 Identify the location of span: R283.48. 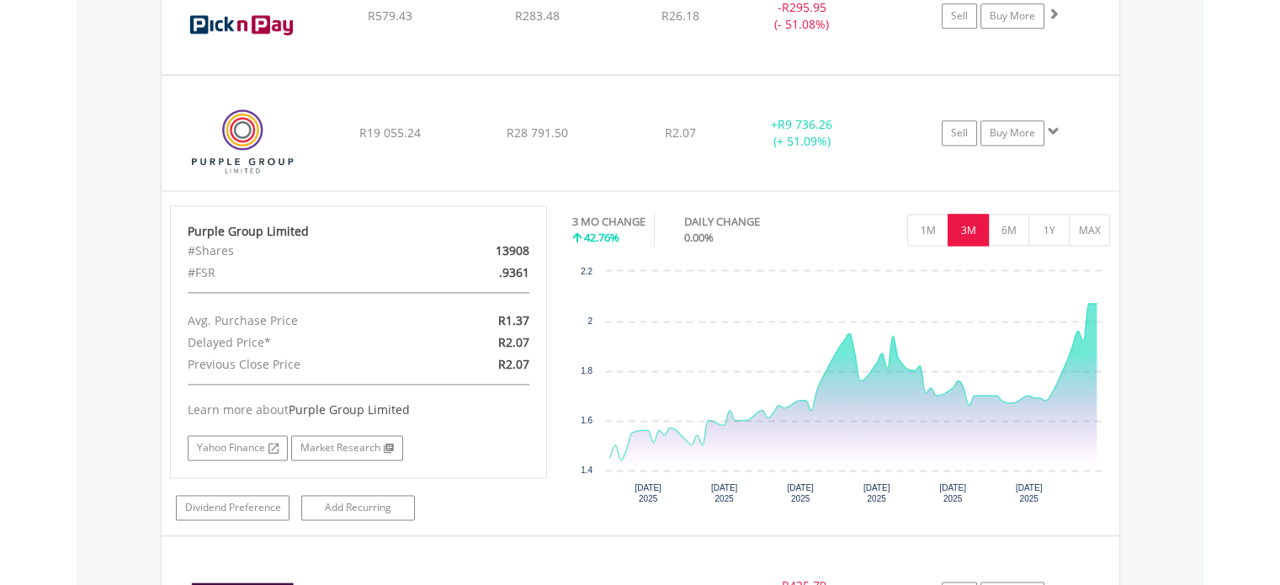
(537, 15).